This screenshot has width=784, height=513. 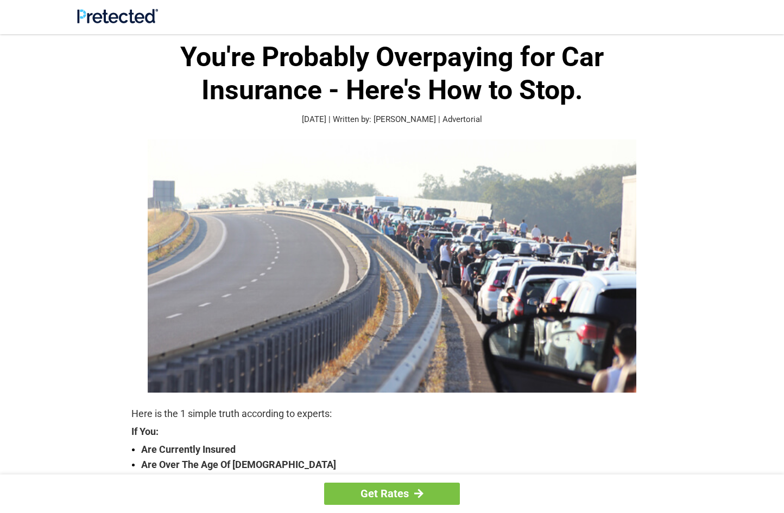 What do you see at coordinates (397, 480) in the screenshot?
I see `strong: Drive Less Than 50 Miles Per Day` at bounding box center [397, 480].